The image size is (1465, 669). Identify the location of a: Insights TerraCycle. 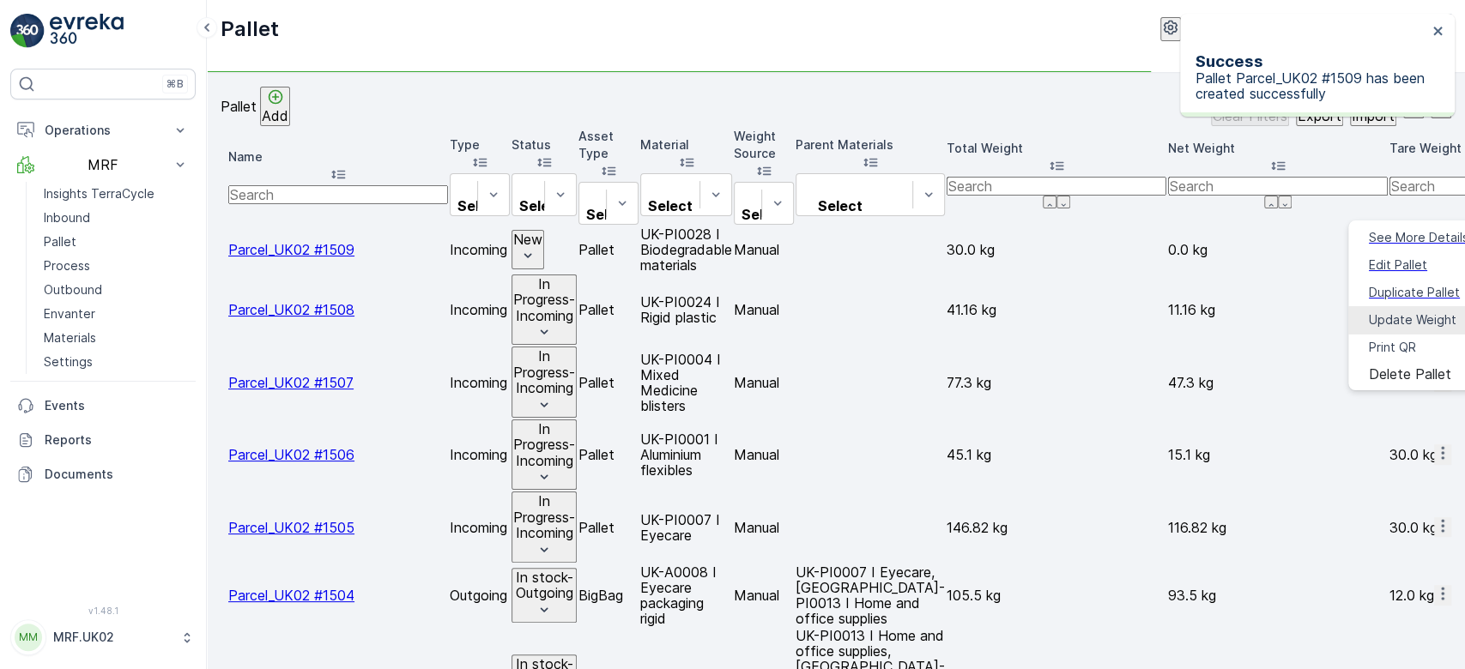
(116, 194).